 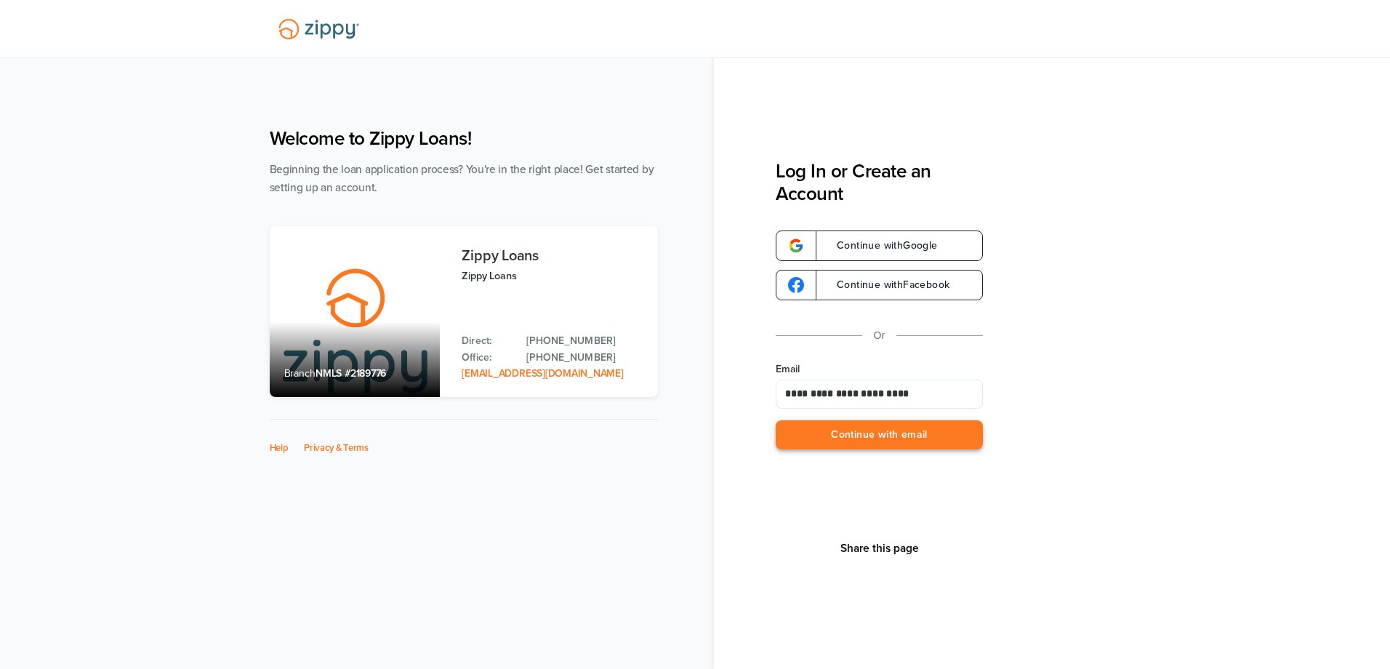 I want to click on h3: Log In or Create an Account, so click(x=879, y=182).